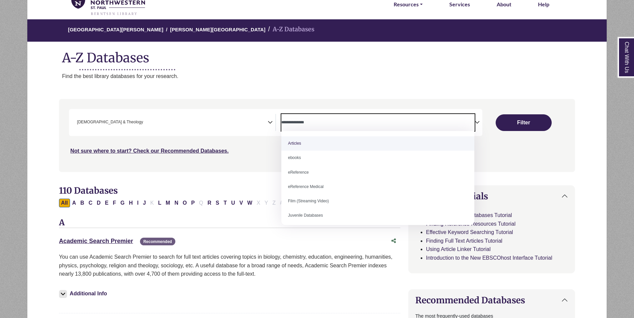 The width and height of the screenshot is (634, 318). What do you see at coordinates (91, 203) in the screenshot?
I see `button: Filter Results C` at bounding box center [91, 203].